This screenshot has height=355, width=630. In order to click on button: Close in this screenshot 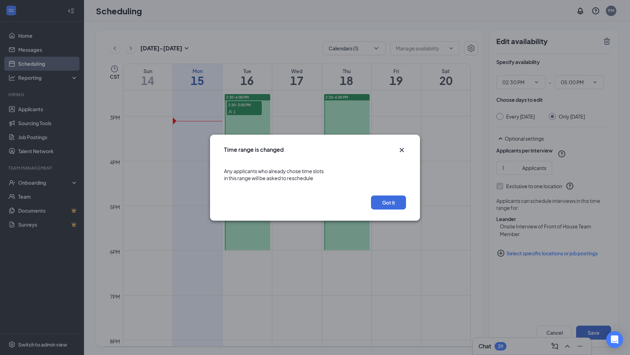, I will do `click(402, 150)`.